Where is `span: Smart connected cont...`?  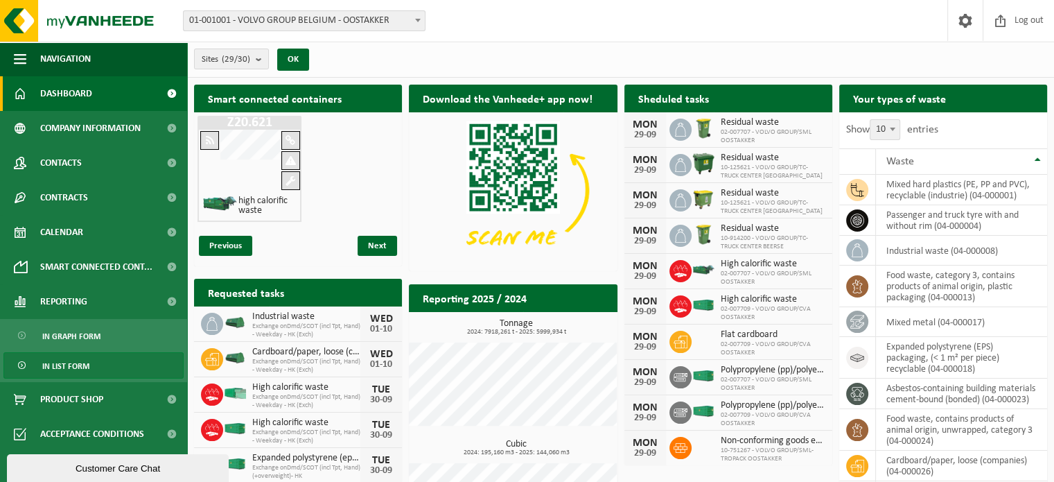
span: Smart connected cont... is located at coordinates (96, 267).